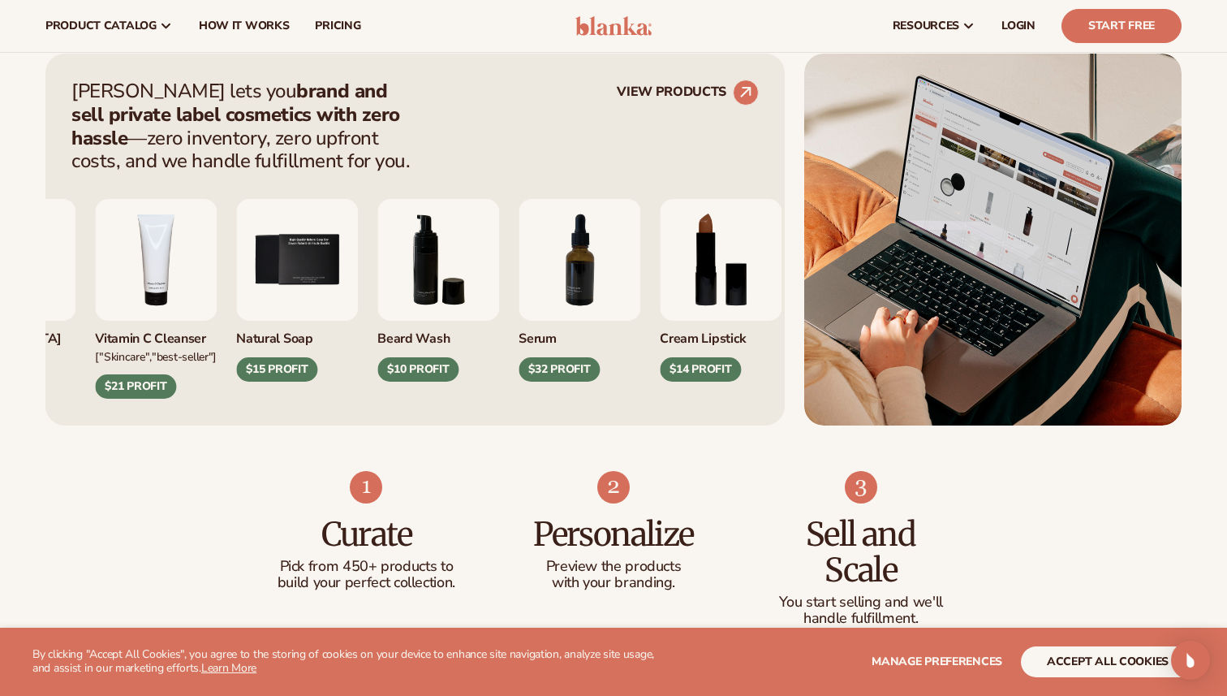  Describe the element at coordinates (614, 26) in the screenshot. I see `img: logo` at that location.